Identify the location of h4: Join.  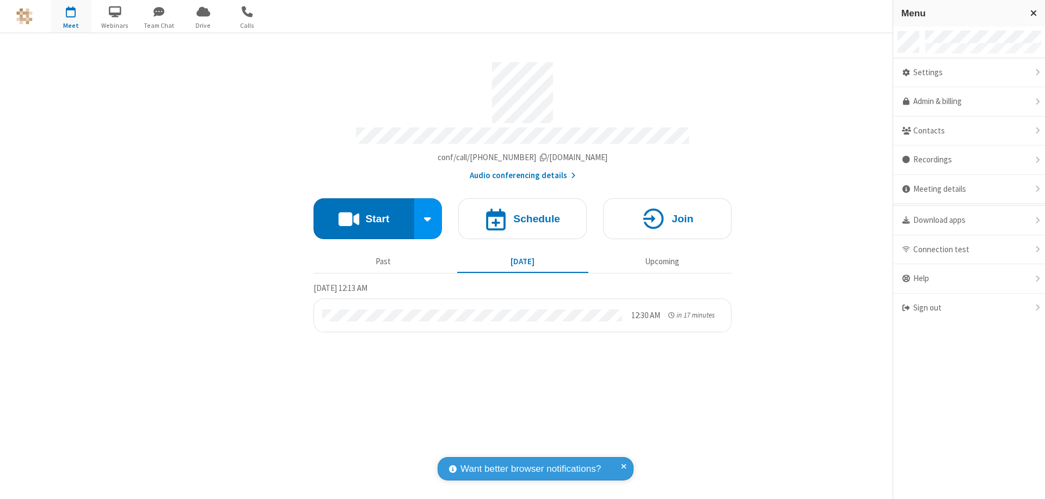
(683, 218).